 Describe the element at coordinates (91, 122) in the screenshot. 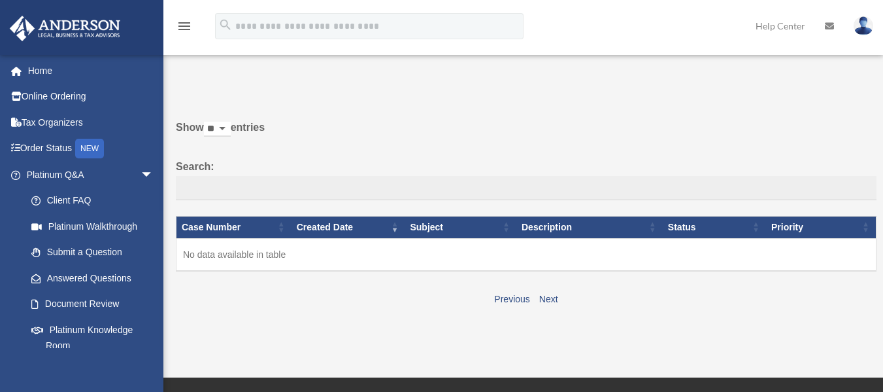

I see `a: Tax Organizers` at that location.